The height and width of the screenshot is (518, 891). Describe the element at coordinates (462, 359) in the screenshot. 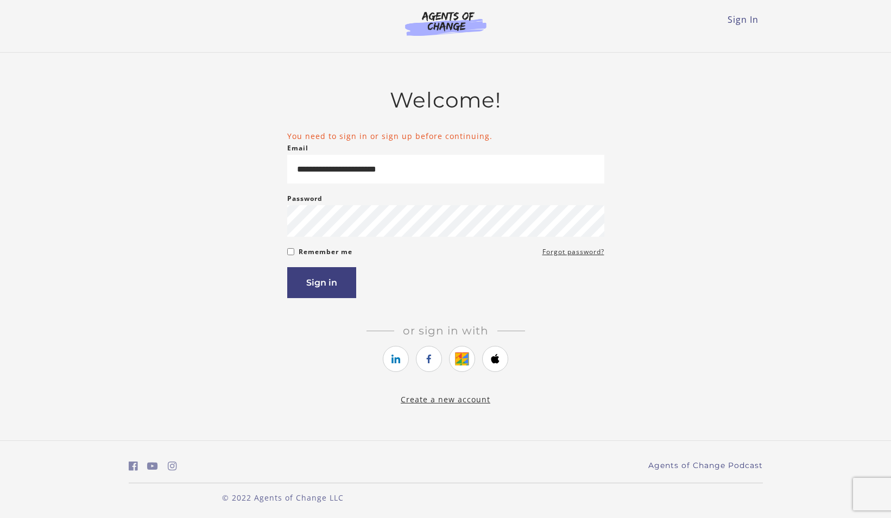

I see `a: https://courses.thinkific.com/users/auth/google?ss%5Breferral%5D=&ss%5Buser_return_to%5D=%2Fenrol...` at that location.